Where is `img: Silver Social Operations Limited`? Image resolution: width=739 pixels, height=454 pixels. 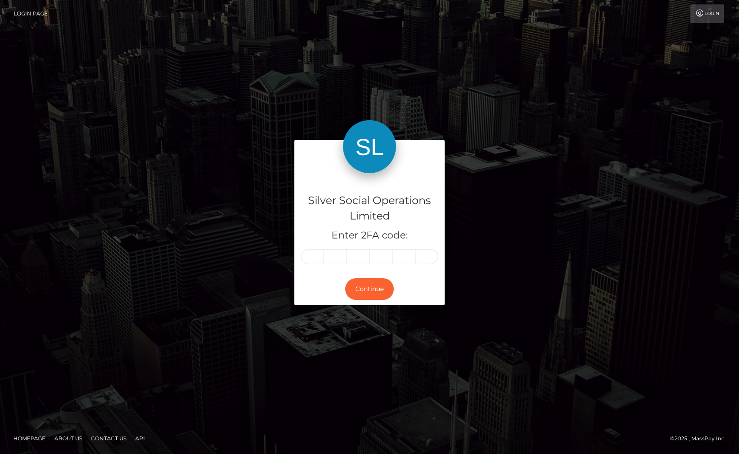 img: Silver Social Operations Limited is located at coordinates (370, 147).